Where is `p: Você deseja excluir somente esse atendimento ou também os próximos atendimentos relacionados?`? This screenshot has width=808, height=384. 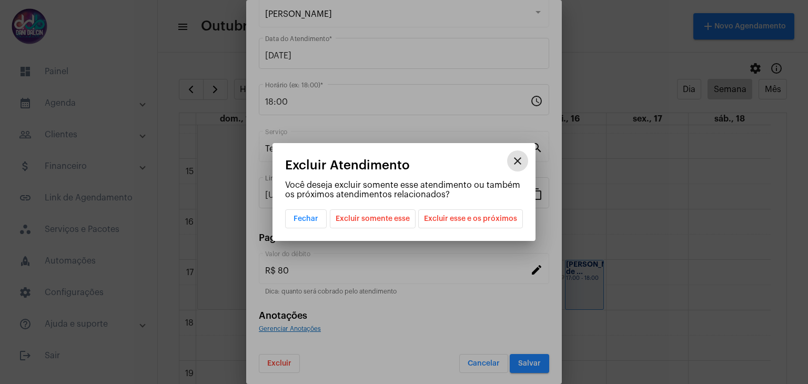
p: Você deseja excluir somente esse atendimento ou também os próximos atendimentos relacionados? is located at coordinates (404, 190).